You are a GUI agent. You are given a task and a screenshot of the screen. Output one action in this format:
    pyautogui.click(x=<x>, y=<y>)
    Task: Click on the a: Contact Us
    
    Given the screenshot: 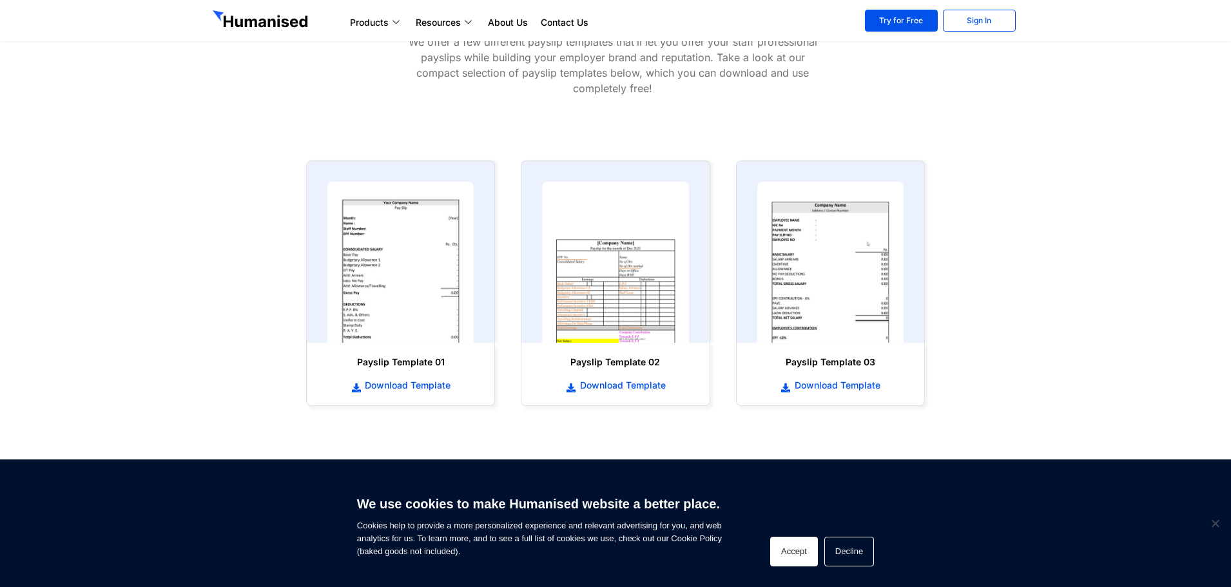 What is the action you would take?
    pyautogui.click(x=565, y=23)
    